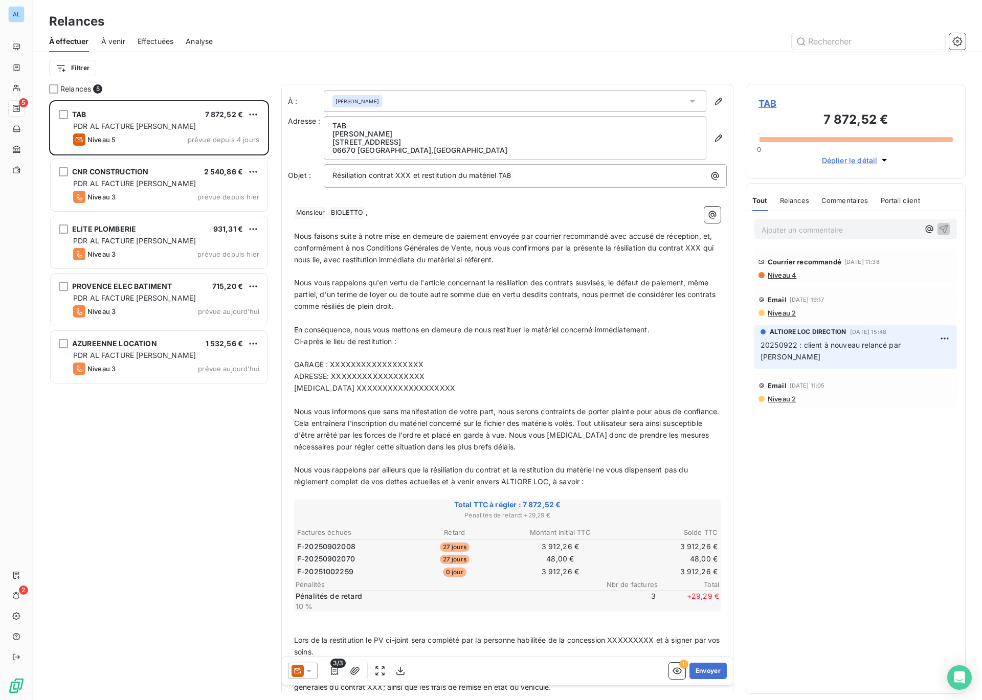 This screenshot has width=982, height=700. What do you see at coordinates (73, 68) in the screenshot?
I see `button: Filtrer` at bounding box center [73, 68].